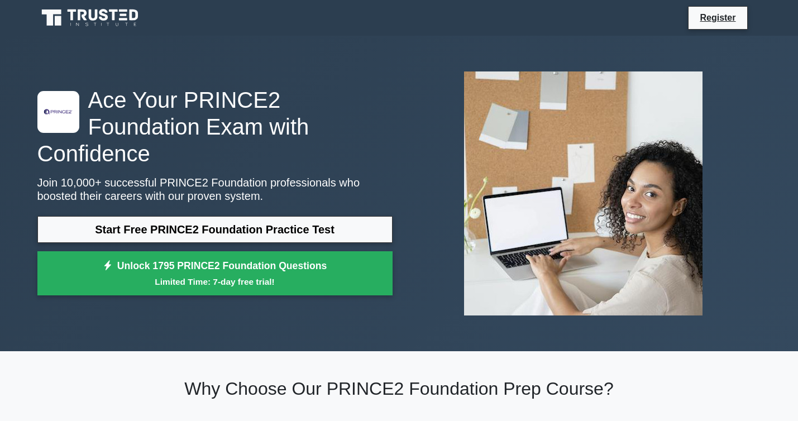 The image size is (798, 421). Describe the element at coordinates (215, 127) in the screenshot. I see `h1: Ace Your PRINCE2 Foundation Exam with Confidence` at that location.